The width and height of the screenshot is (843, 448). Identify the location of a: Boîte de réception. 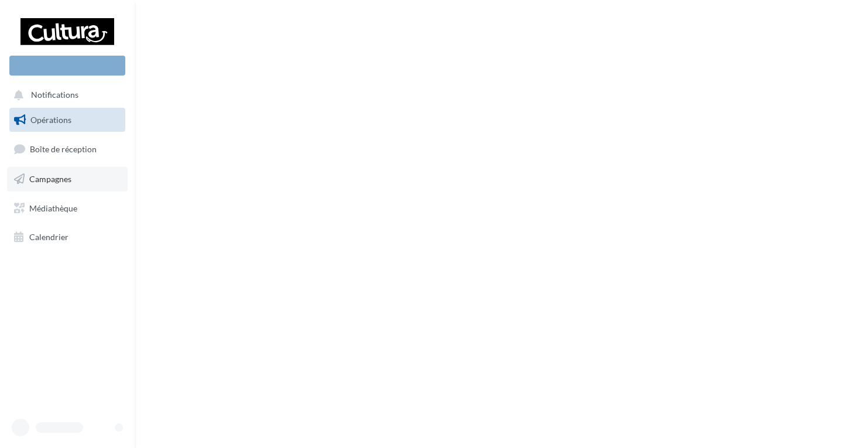
(67, 149).